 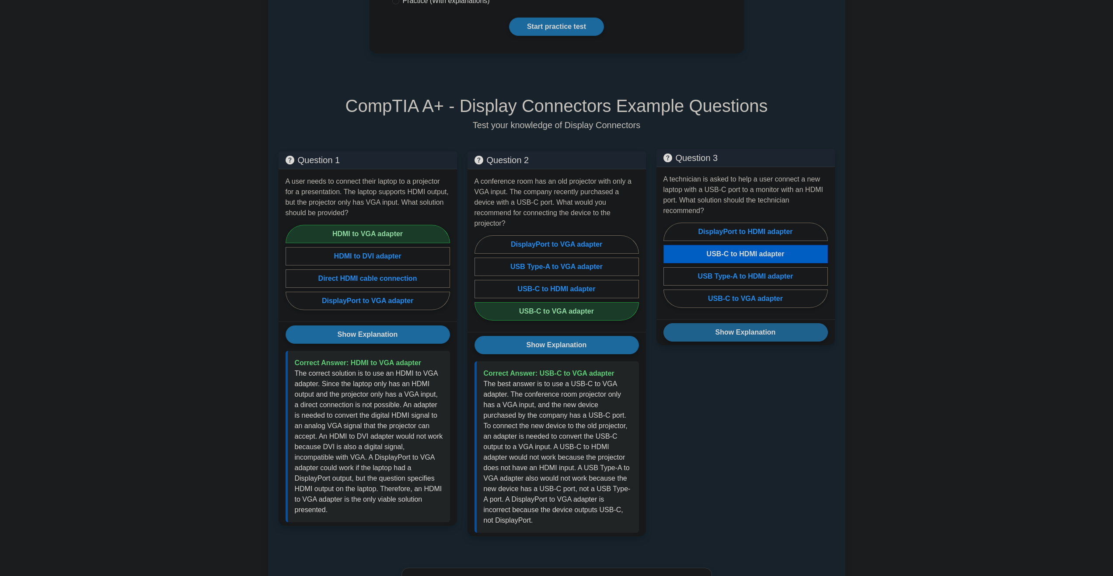 I want to click on h5: CompTIA A+ - Display Connectors Example Questions, so click(x=557, y=106).